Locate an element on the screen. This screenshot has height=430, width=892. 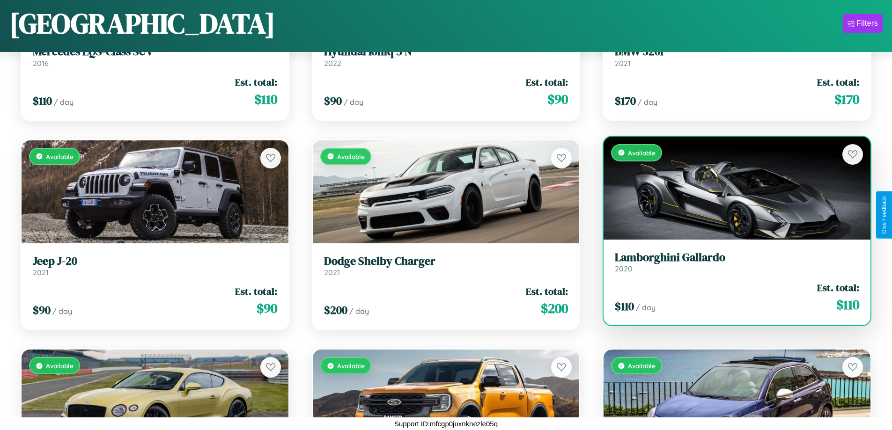
h3: Dodge Shelby Charger is located at coordinates (446, 261).